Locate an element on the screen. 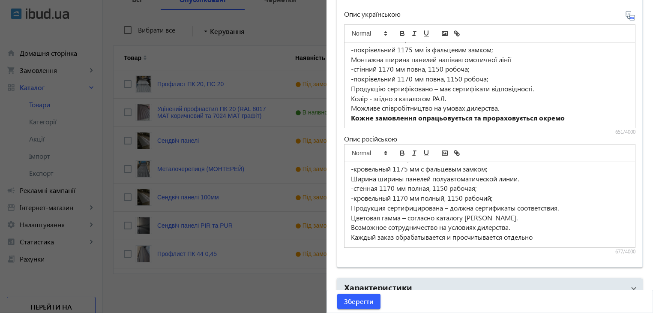 The image size is (653, 313). mat-expansion-panel-header: Характеристики is located at coordinates (490, 288).